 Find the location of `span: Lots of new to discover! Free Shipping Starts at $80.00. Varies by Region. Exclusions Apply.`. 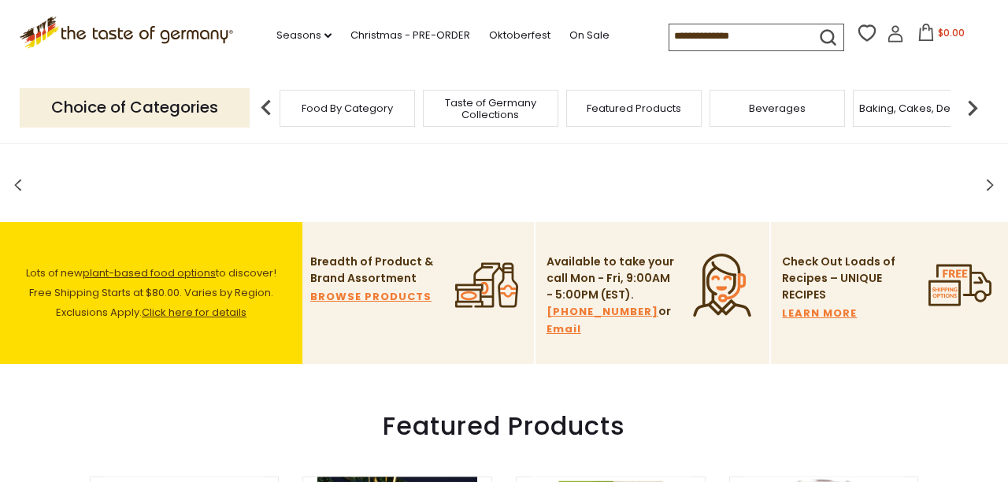

span: Lots of new to discover! Free Shipping Starts at $80.00. Varies by Region. Exclusions Apply. is located at coordinates (151, 292).